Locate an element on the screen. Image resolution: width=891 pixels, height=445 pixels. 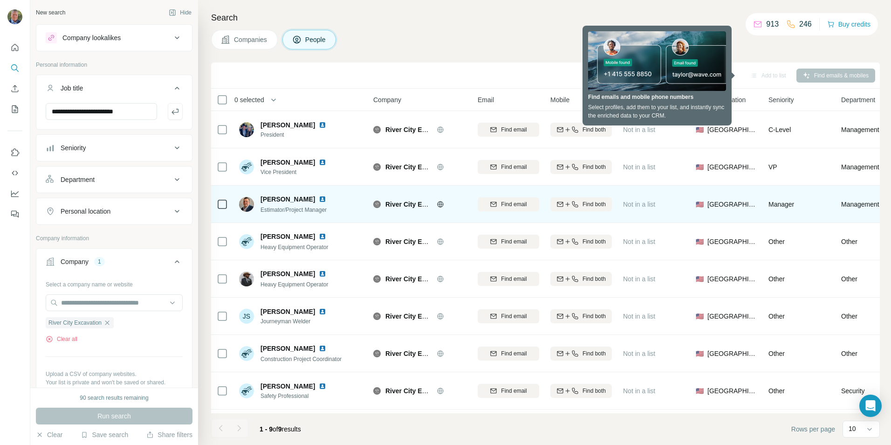
span: Rows per page is located at coordinates (813, 429).